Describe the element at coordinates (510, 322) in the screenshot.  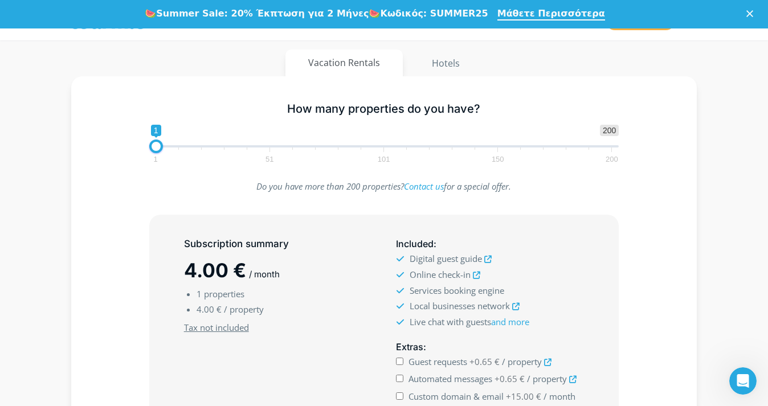
I see `a: and more` at that location.